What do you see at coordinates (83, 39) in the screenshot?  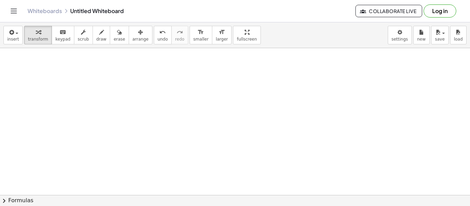 I see `span: scrub` at bounding box center [83, 39].